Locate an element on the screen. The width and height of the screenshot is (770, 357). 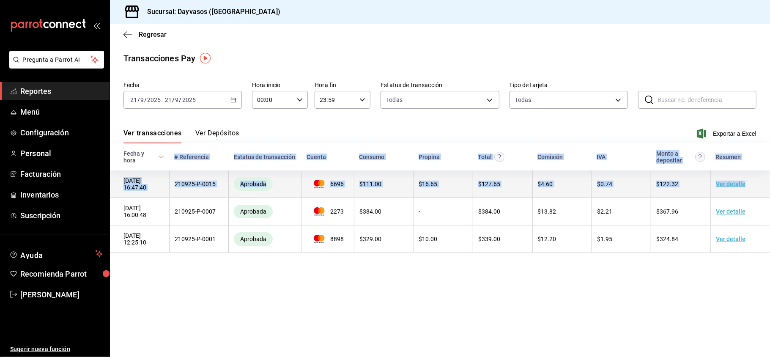
div: navigation tabs is located at coordinates (181, 136).